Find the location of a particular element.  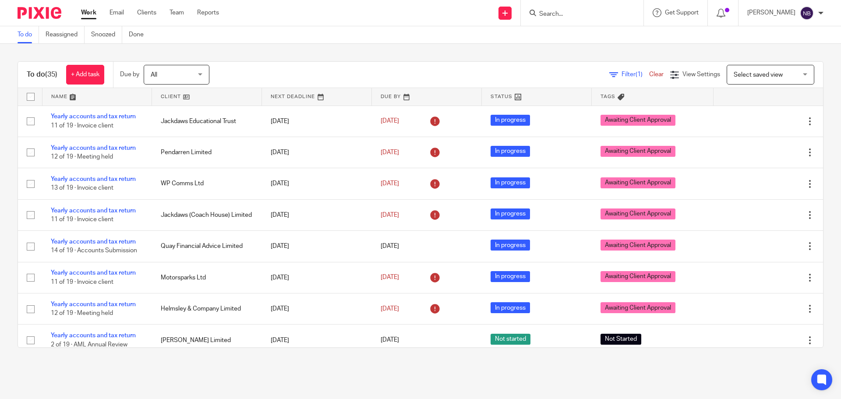

span: View Settings is located at coordinates (701, 74).